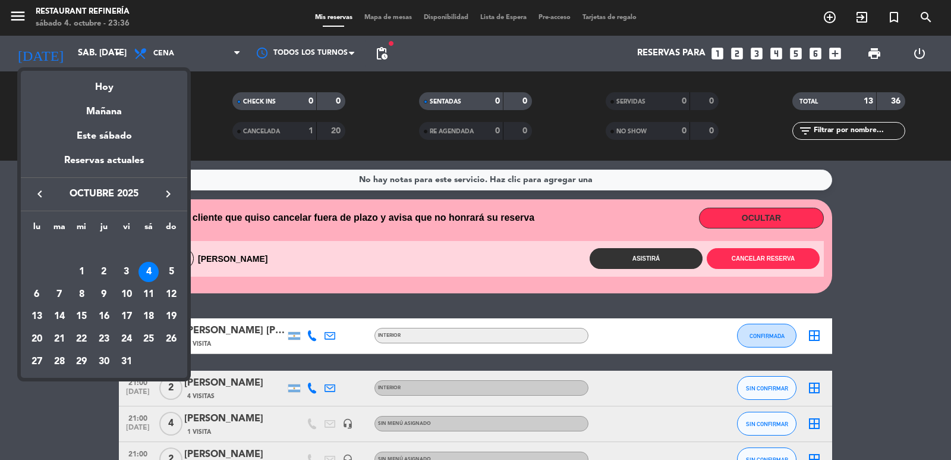 This screenshot has width=951, height=460. I want to click on div: 25, so click(149, 339).